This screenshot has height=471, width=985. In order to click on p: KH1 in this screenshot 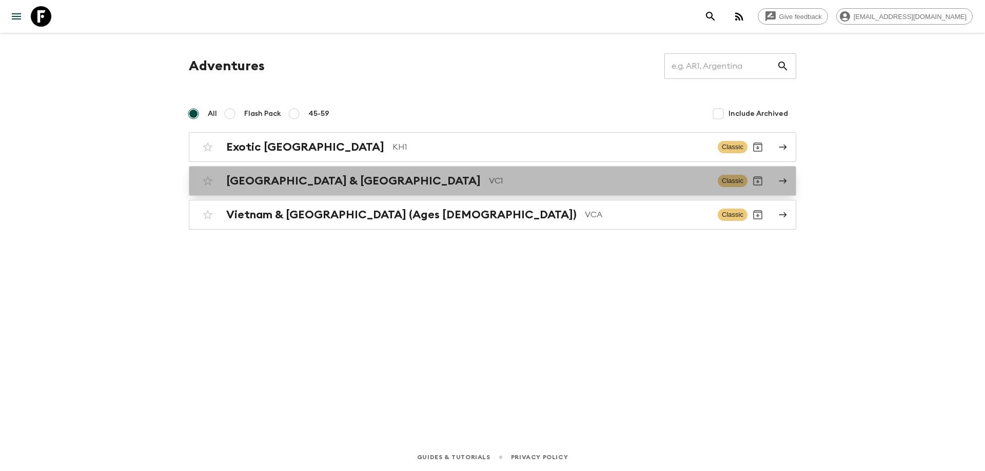, I will do `click(551, 147)`.